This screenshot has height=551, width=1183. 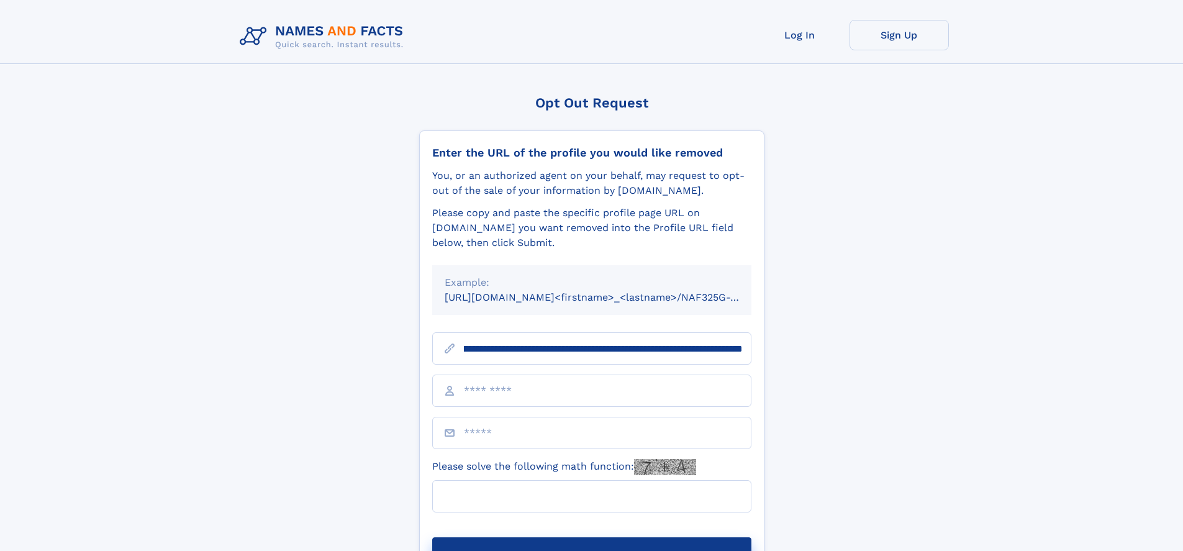 I want to click on a: Sign Up, so click(x=899, y=35).